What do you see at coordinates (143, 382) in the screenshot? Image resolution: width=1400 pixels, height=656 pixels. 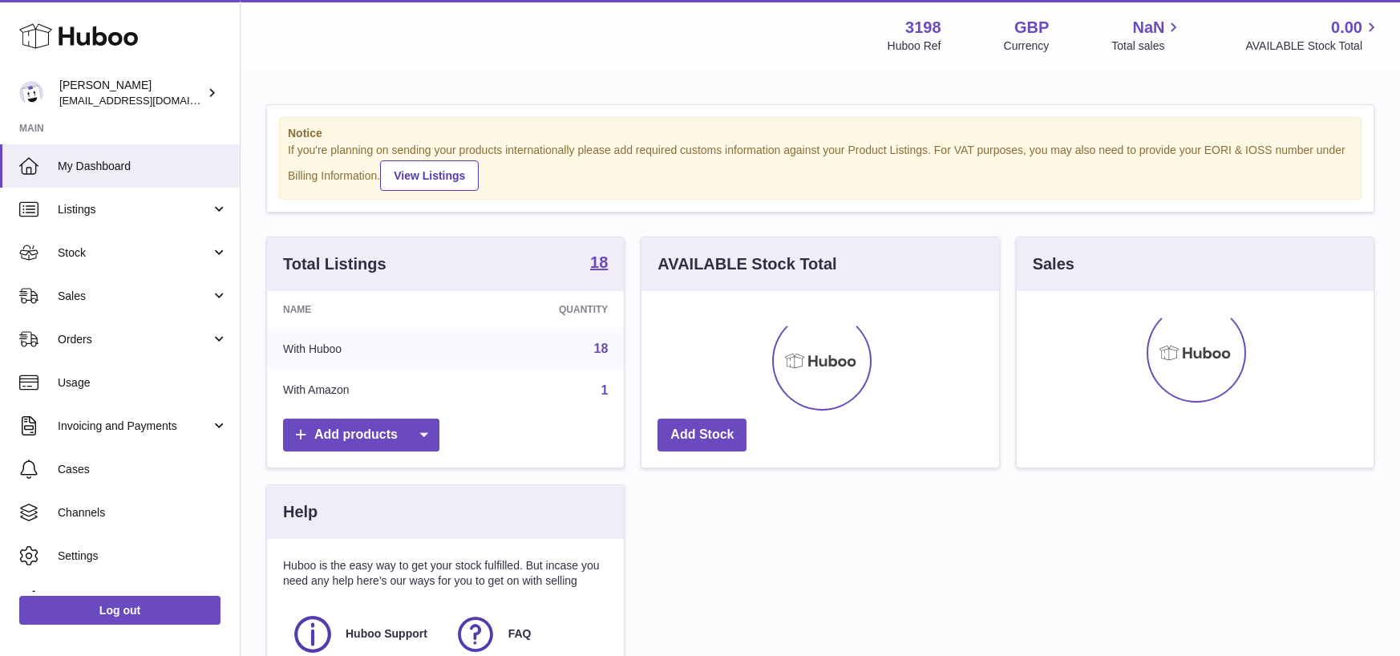 I see `span: Usage` at bounding box center [143, 382].